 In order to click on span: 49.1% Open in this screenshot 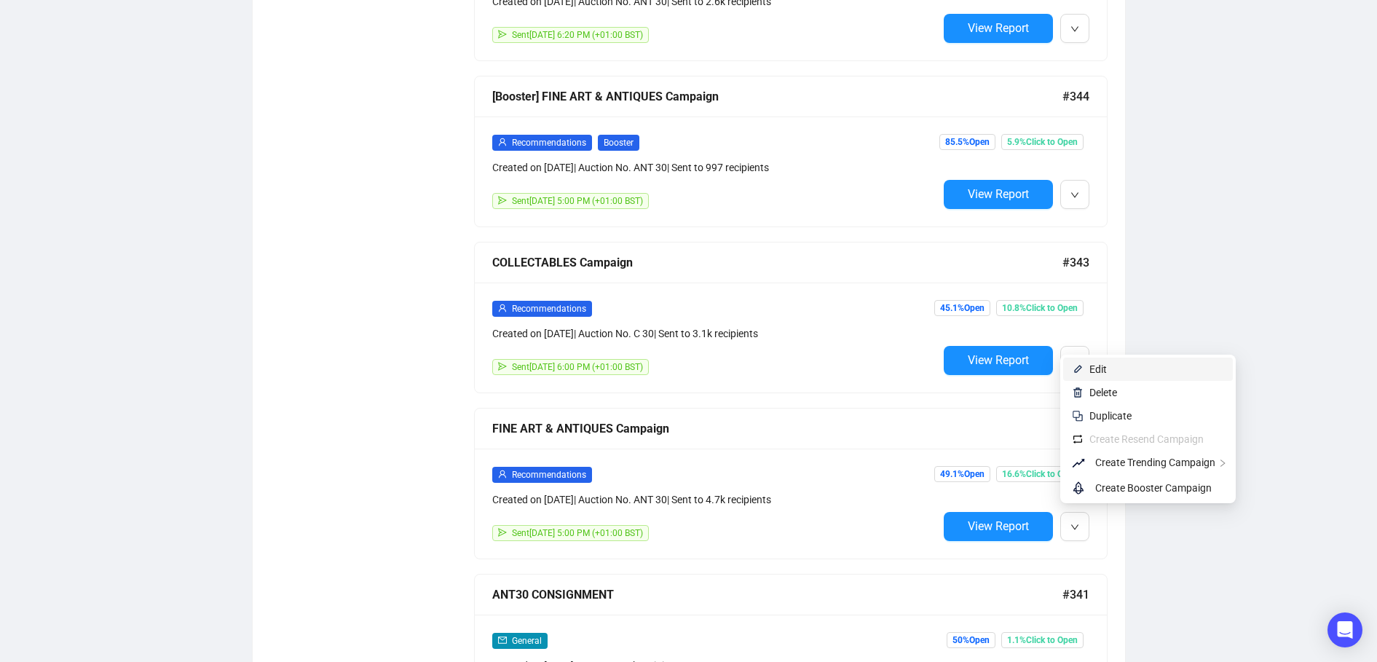, I will do `click(962, 474)`.